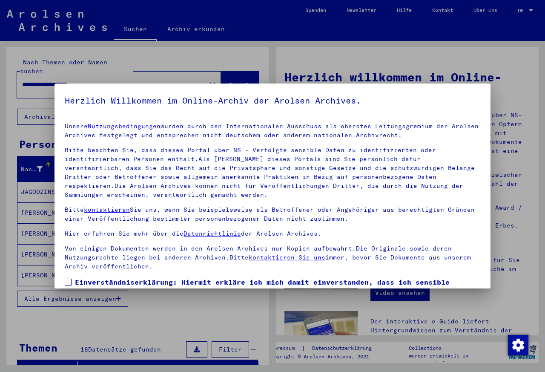  What do you see at coordinates (273, 100) in the screenshot?
I see `h5: Herzlich Willkommen im Online-Archiv der Arolsen Archives.` at bounding box center [273, 100].